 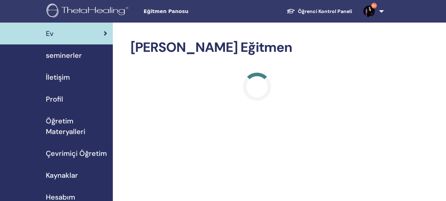 What do you see at coordinates (369, 11) in the screenshot?
I see `img: default.jpg` at bounding box center [369, 11].